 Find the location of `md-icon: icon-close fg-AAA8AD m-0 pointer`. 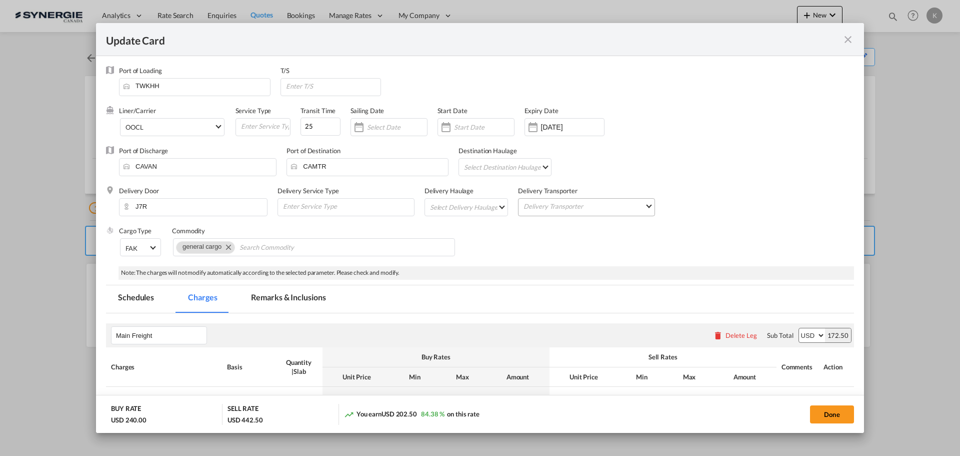

md-icon: icon-close fg-AAA8AD m-0 pointer is located at coordinates (848, 40).